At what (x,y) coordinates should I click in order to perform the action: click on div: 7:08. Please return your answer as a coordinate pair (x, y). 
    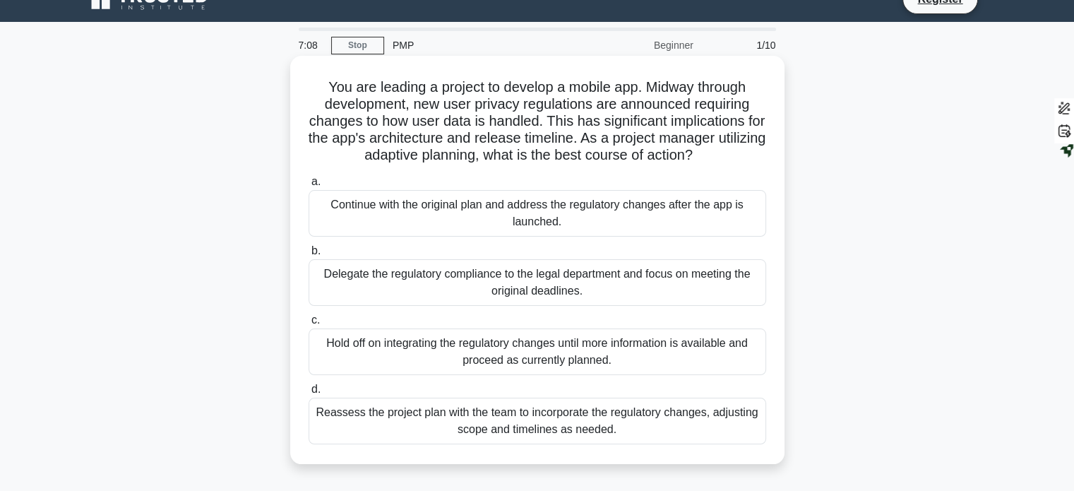
    Looking at the image, I should click on (311, 45).